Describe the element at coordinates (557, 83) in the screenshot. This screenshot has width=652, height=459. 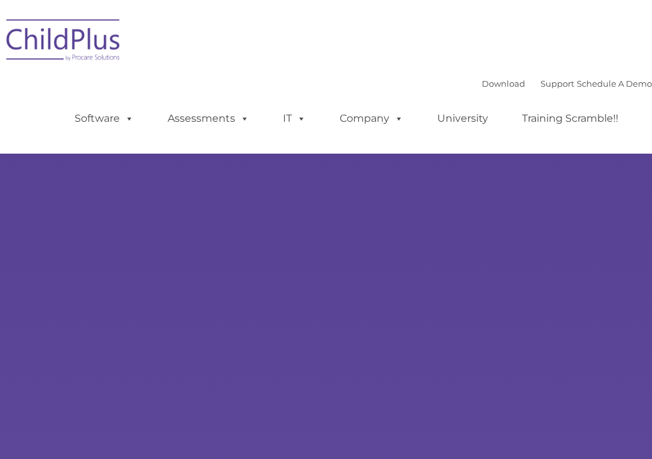
I see `a: Support` at that location.